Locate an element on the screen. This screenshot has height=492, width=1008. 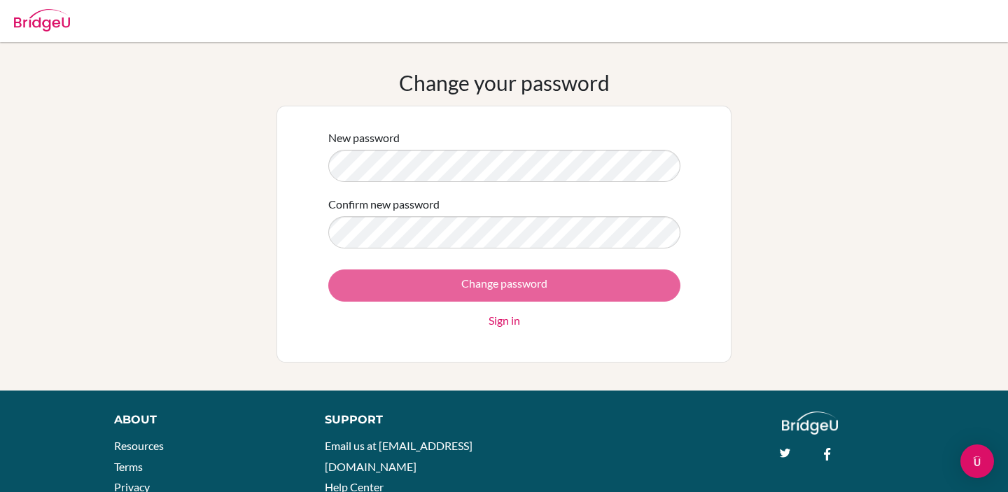
label: Confirm new password is located at coordinates (383, 204).